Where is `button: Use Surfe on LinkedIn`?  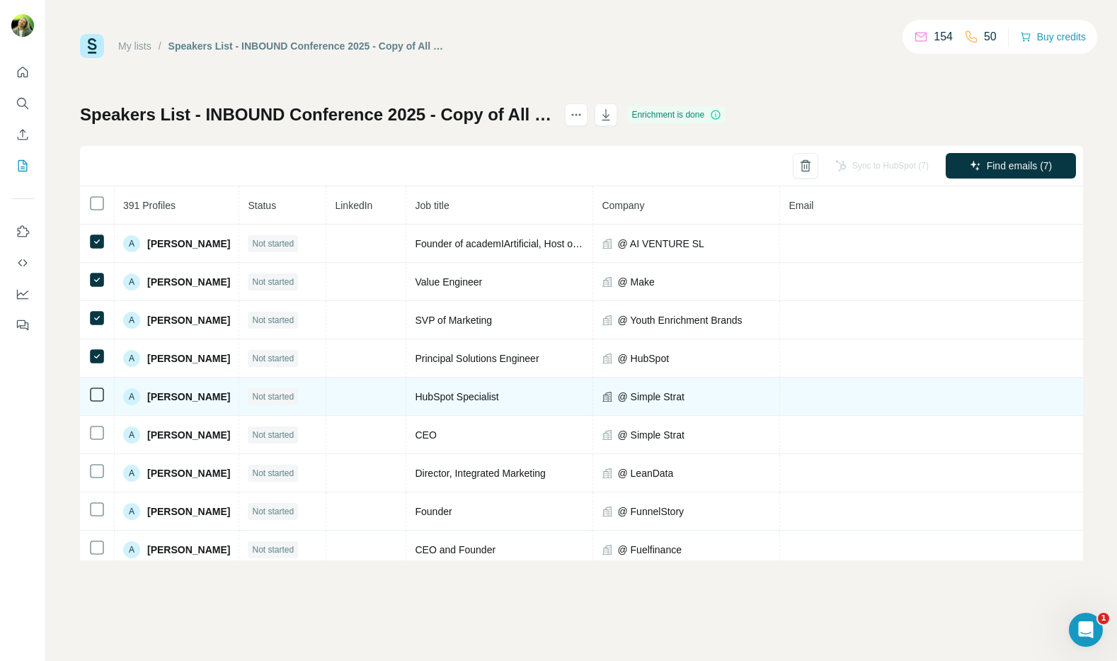
button: Use Surfe on LinkedIn is located at coordinates (23, 231).